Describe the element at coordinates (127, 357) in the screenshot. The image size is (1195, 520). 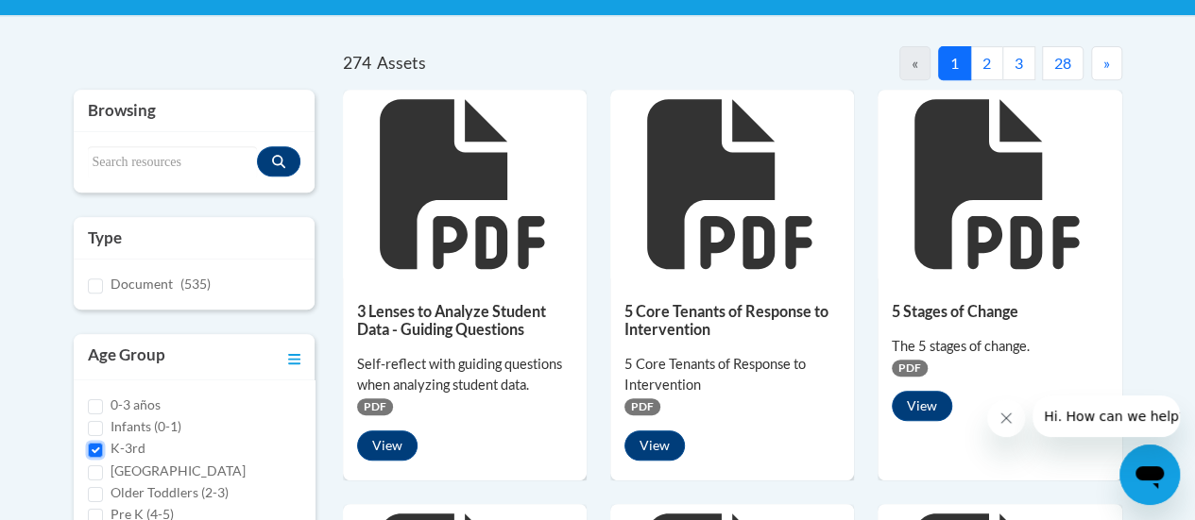
I see `h3: Age Group` at that location.